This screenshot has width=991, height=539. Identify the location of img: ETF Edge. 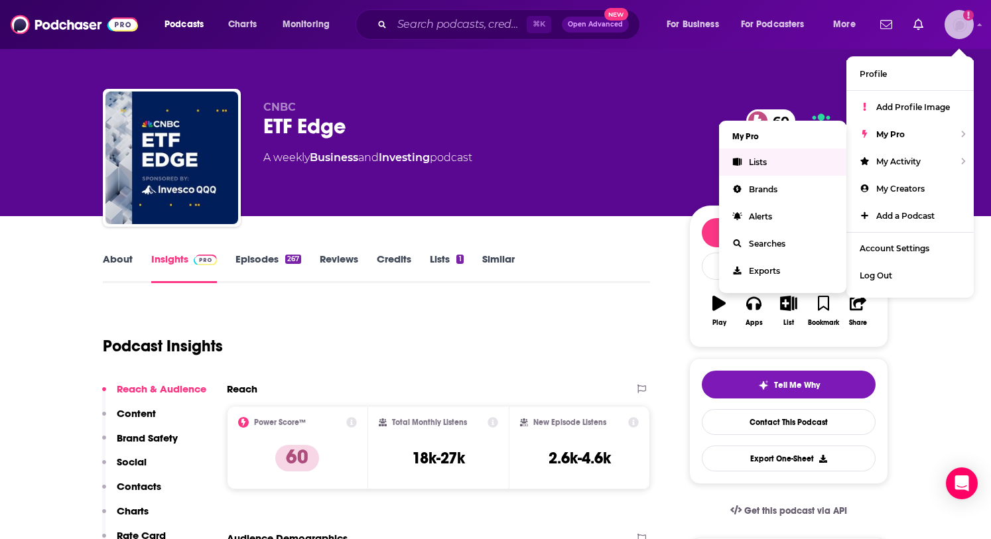
(172, 158).